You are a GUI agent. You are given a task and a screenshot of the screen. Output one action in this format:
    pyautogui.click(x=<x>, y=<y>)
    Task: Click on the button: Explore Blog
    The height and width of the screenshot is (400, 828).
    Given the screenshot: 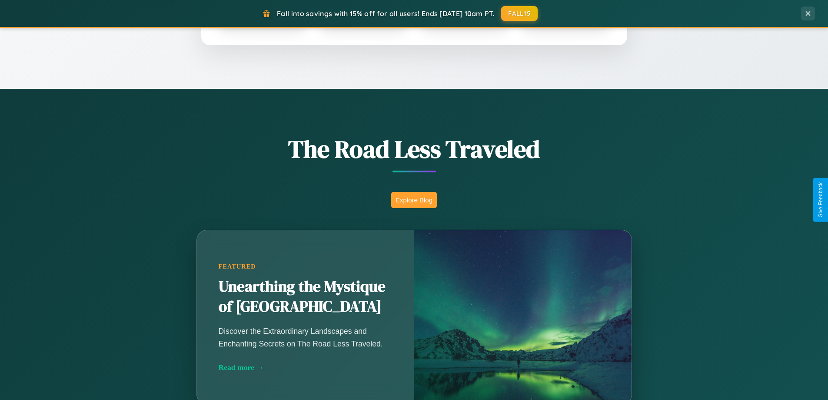 What is the action you would take?
    pyautogui.click(x=414, y=200)
    